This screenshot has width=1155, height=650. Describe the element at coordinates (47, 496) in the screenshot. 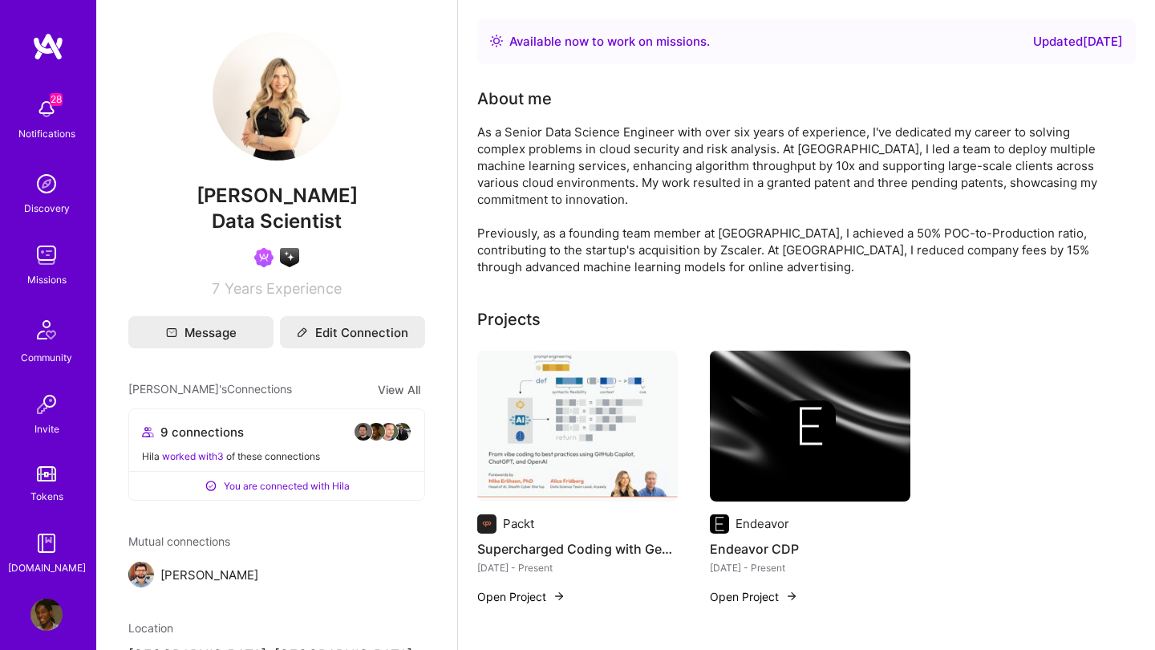

I see `div: Tokens` at that location.